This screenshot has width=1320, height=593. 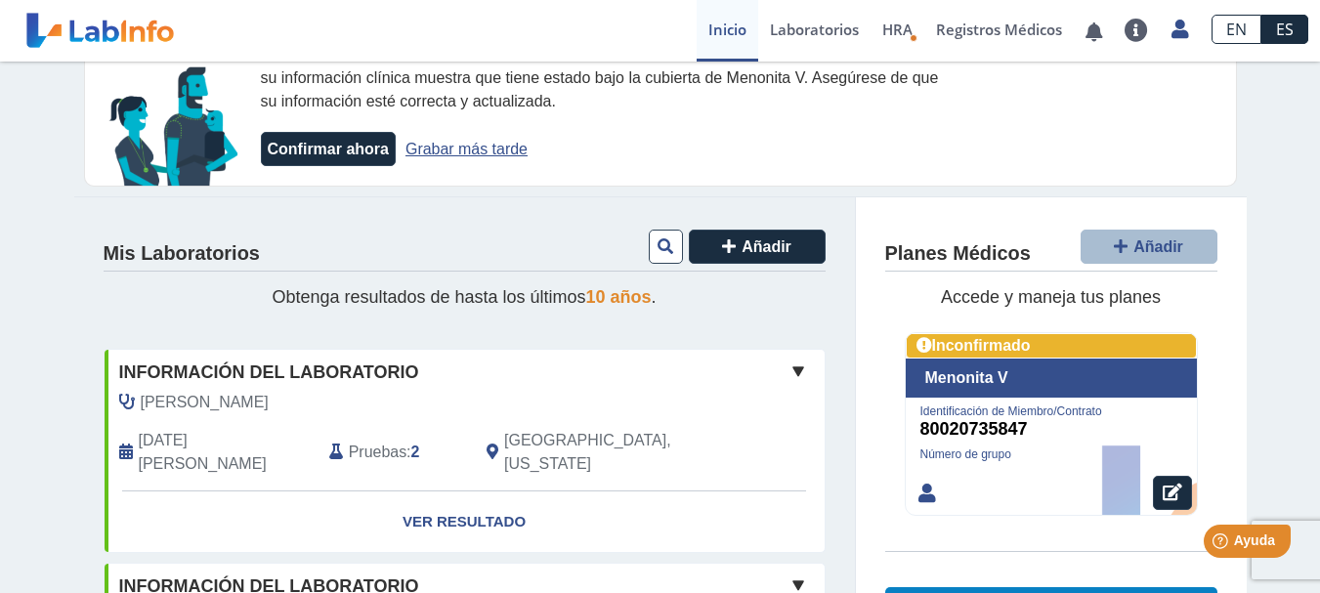 I want to click on span: Riega Echevarría, Pedro, so click(x=204, y=402).